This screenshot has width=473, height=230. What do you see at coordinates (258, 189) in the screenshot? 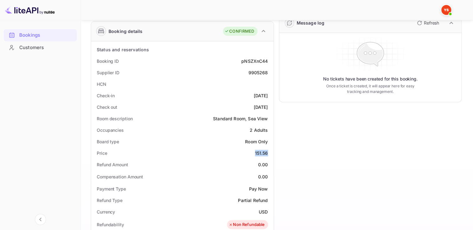
I see `div: Pay Now` at bounding box center [258, 189].